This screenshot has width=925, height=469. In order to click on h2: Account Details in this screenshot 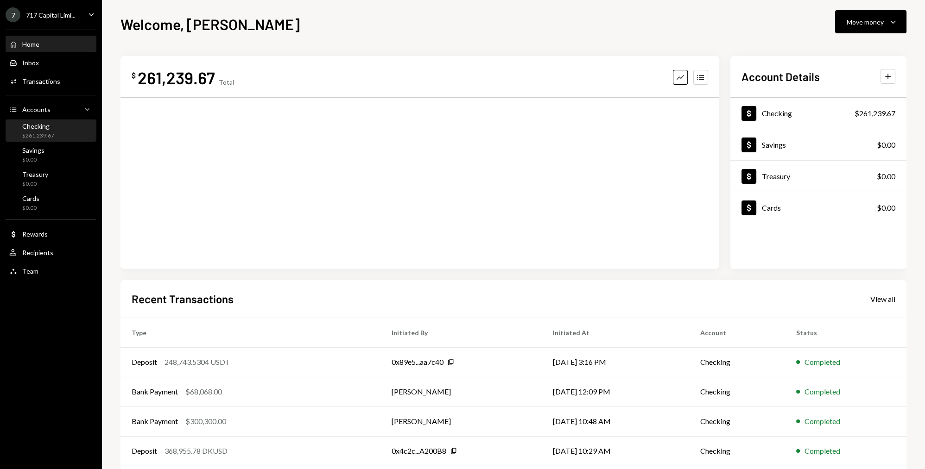, I will do `click(780, 76)`.